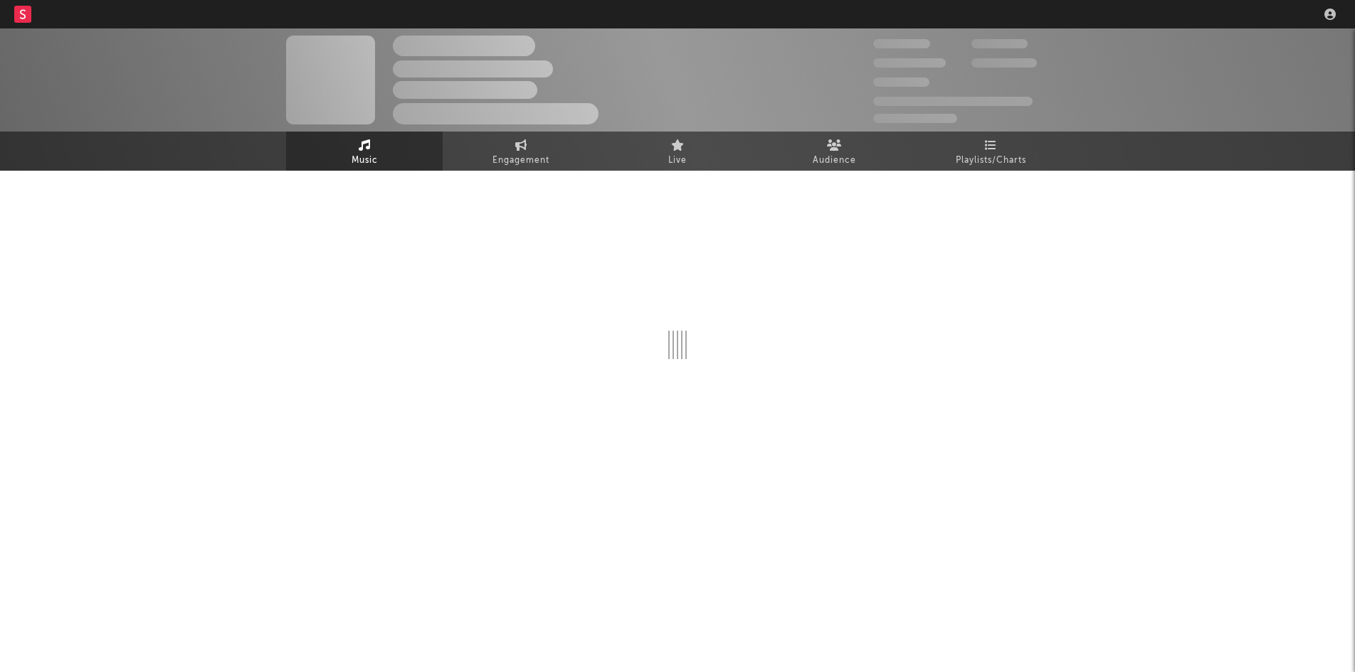 The image size is (1355, 672). Describe the element at coordinates (901, 43) in the screenshot. I see `span: 300,000` at that location.